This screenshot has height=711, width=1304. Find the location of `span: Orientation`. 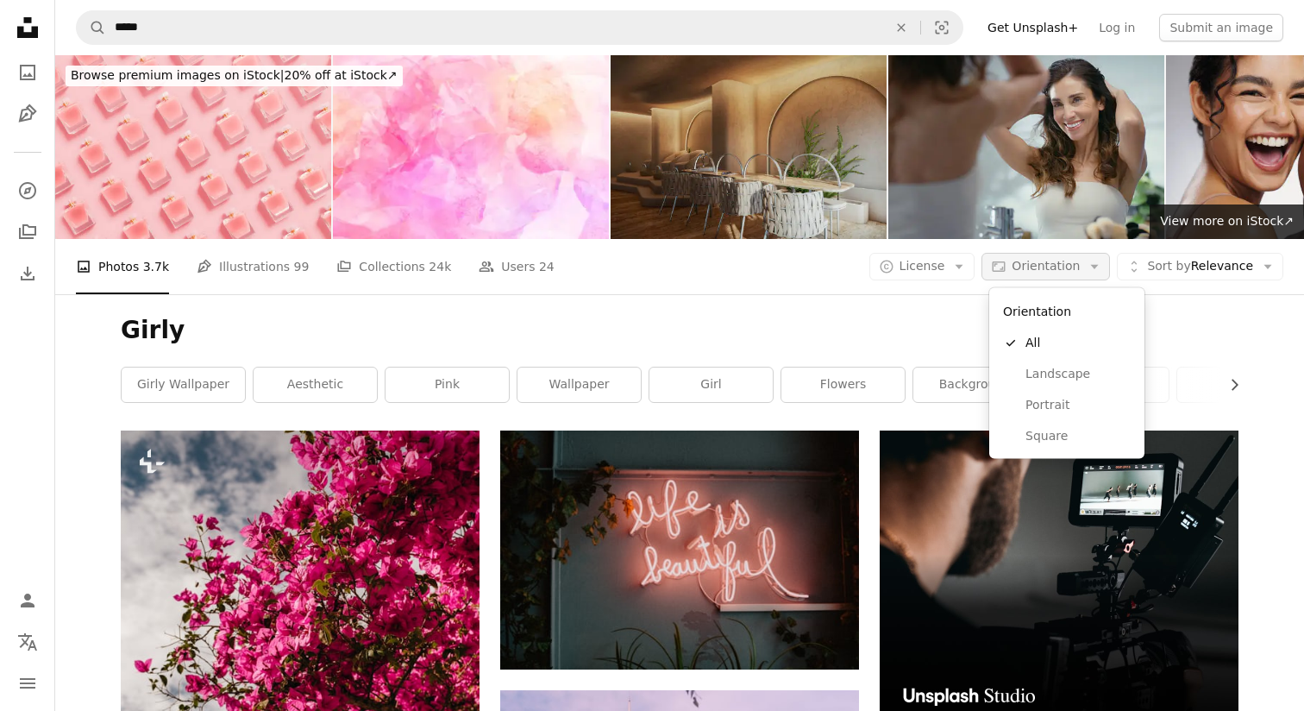

span: Orientation is located at coordinates (1045, 266).